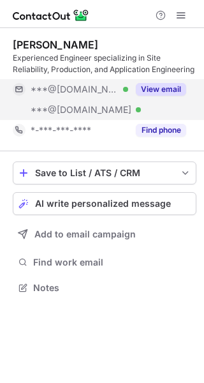  What do you see at coordinates (105, 204) in the screenshot?
I see `button: AI write personalized message` at bounding box center [105, 204].